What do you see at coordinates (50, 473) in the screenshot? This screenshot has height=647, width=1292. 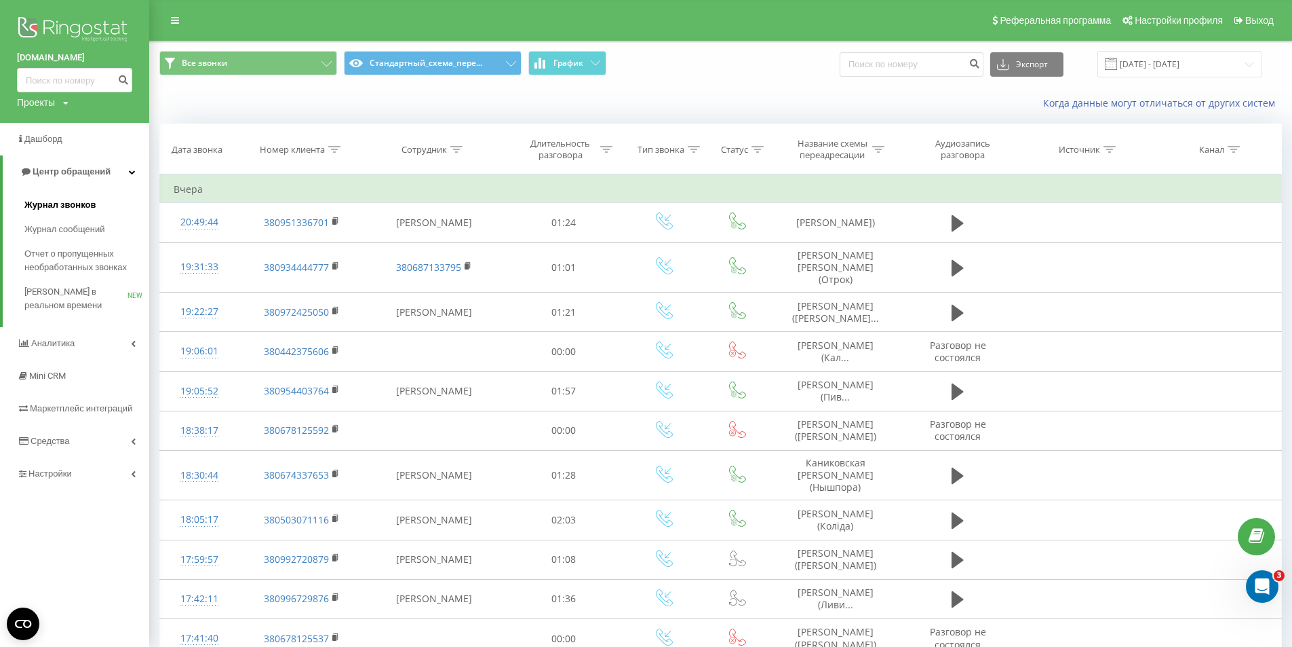 I see `span: Настройки` at bounding box center [50, 473].